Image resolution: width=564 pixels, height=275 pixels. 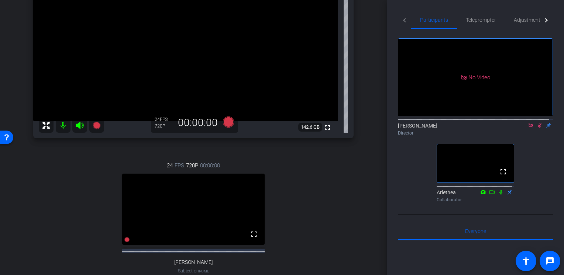 I want to click on span: 142.6 GB, so click(x=310, y=127).